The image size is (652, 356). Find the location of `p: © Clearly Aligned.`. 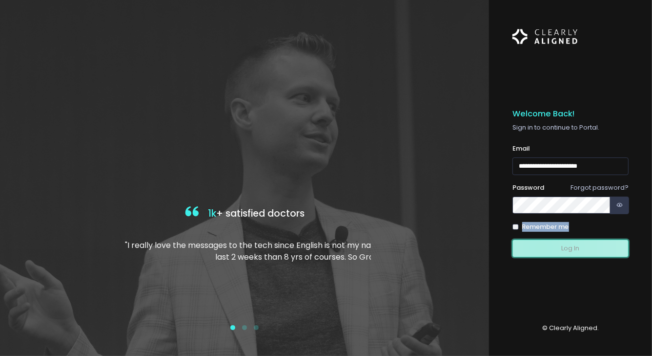

p: © Clearly Aligned. is located at coordinates (571, 328).